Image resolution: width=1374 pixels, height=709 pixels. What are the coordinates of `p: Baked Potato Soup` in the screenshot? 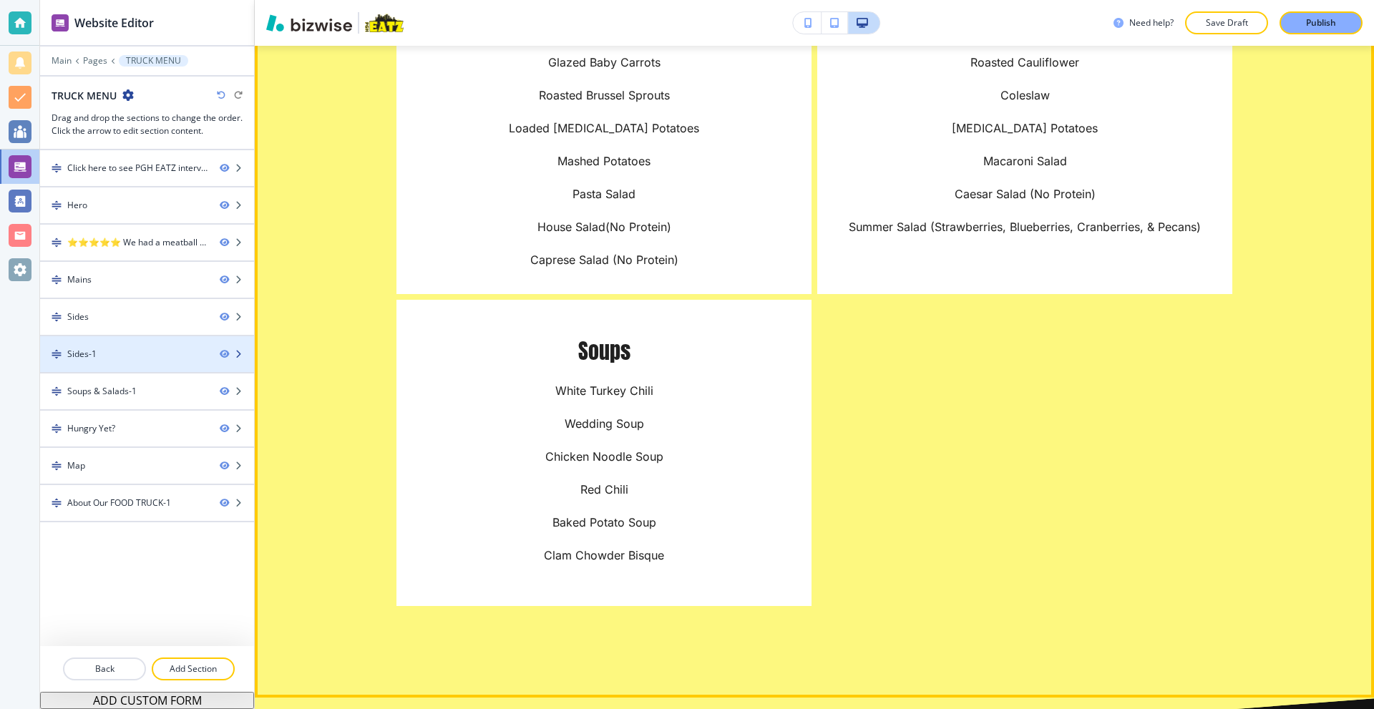 It's located at (604, 522).